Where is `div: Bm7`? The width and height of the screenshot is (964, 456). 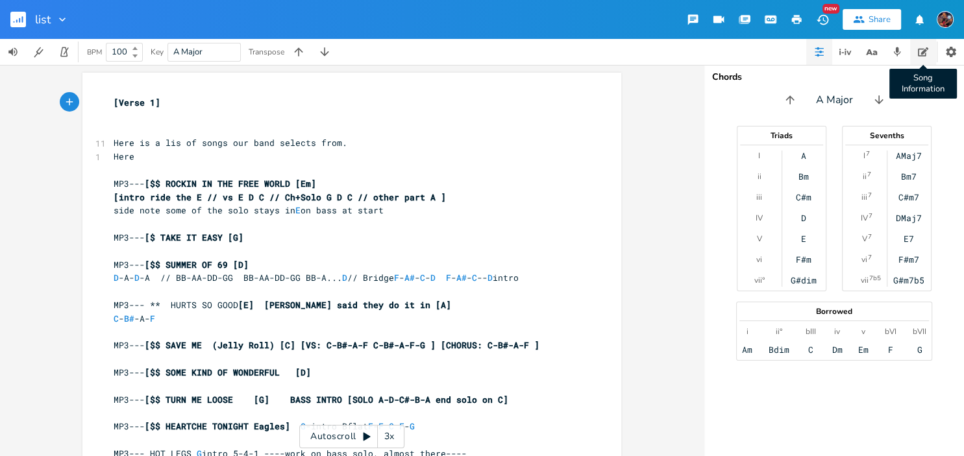
div: Bm7 is located at coordinates (909, 177).